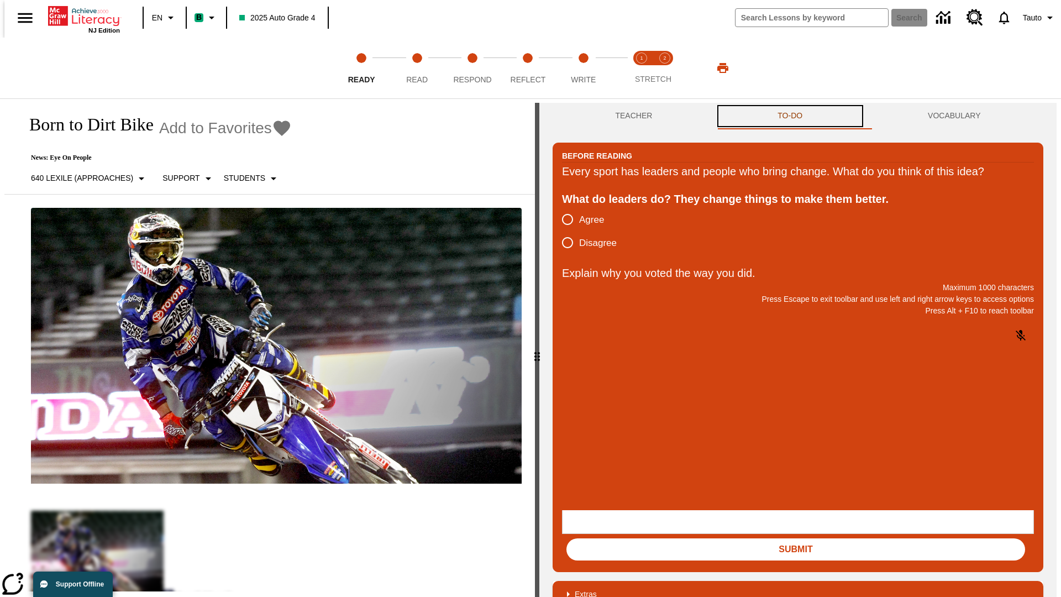 The image size is (1061, 597). What do you see at coordinates (165, 18) in the screenshot?
I see `button: Language: EN, Select a language` at bounding box center [165, 18].